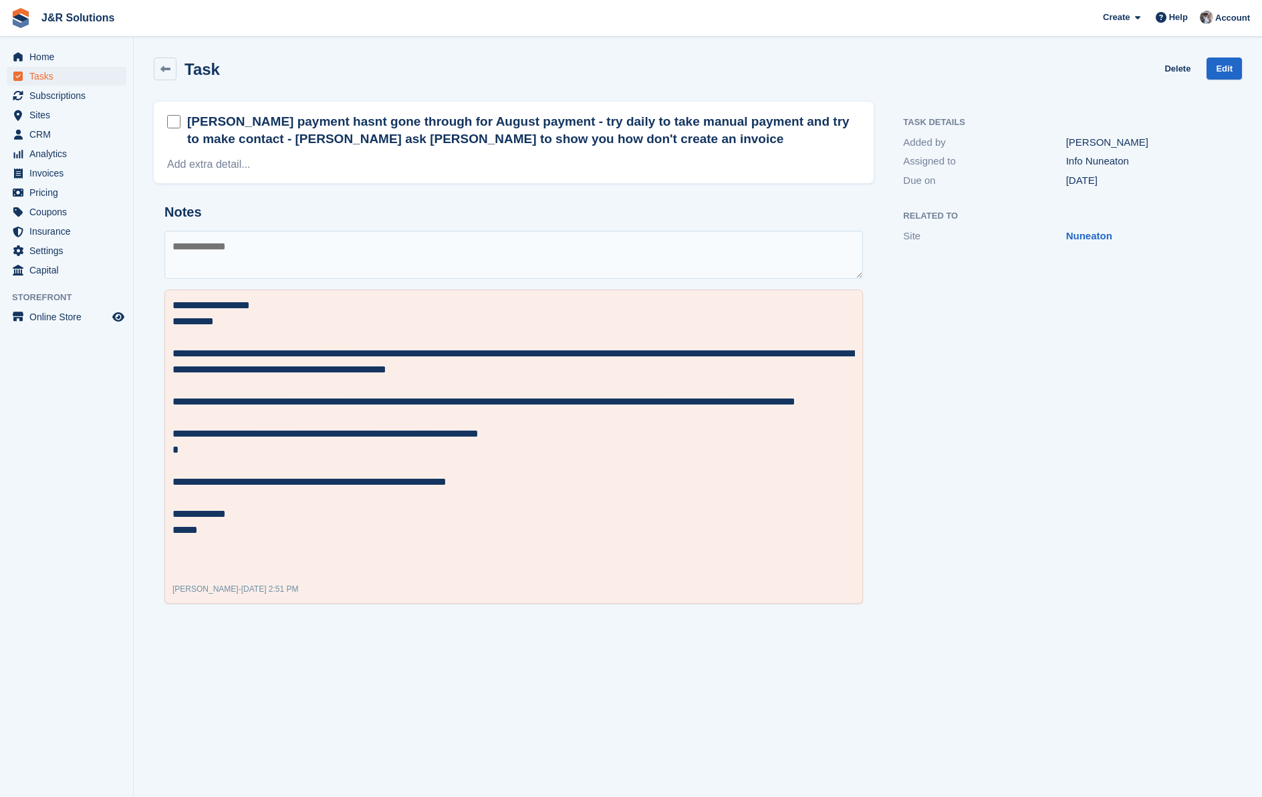 The height and width of the screenshot is (797, 1262). What do you see at coordinates (69, 154) in the screenshot?
I see `span: Analytics` at bounding box center [69, 154].